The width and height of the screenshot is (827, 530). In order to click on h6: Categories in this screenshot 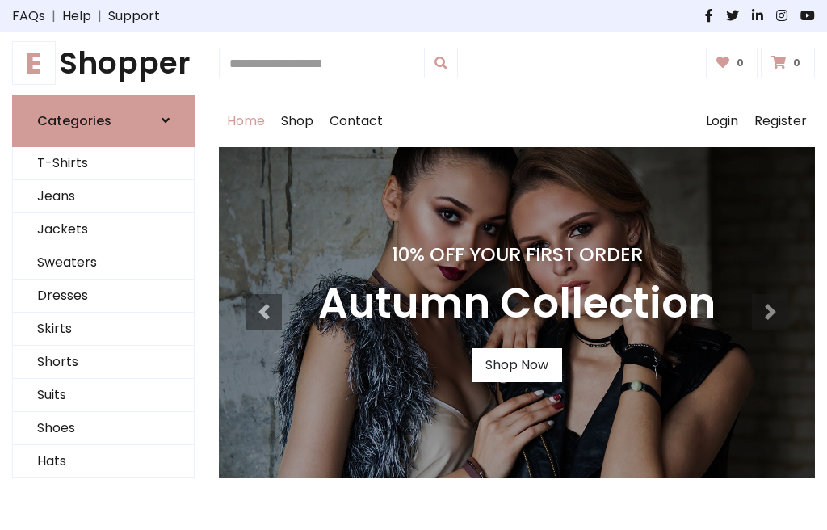, I will do `click(74, 120)`.